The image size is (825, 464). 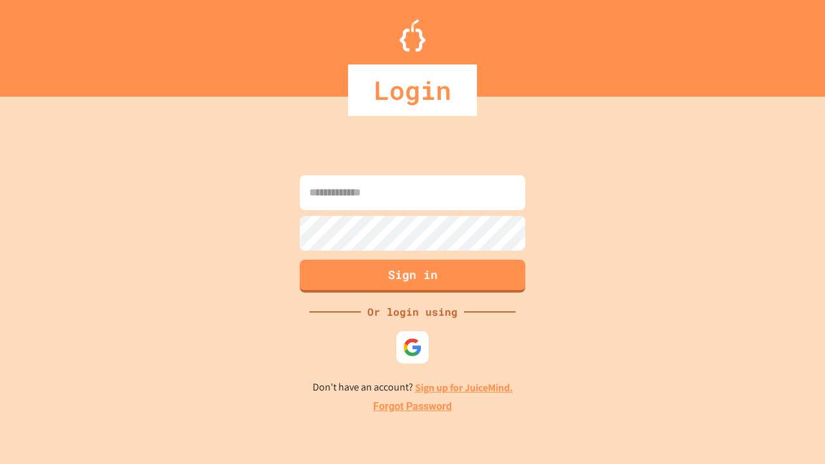 What do you see at coordinates (412, 90) in the screenshot?
I see `div: Login` at bounding box center [412, 90].